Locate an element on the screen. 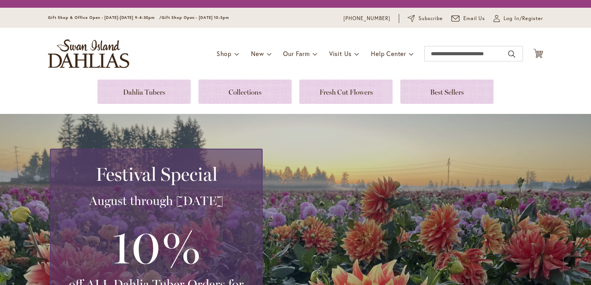 This screenshot has height=285, width=591. span: New is located at coordinates (257, 53).